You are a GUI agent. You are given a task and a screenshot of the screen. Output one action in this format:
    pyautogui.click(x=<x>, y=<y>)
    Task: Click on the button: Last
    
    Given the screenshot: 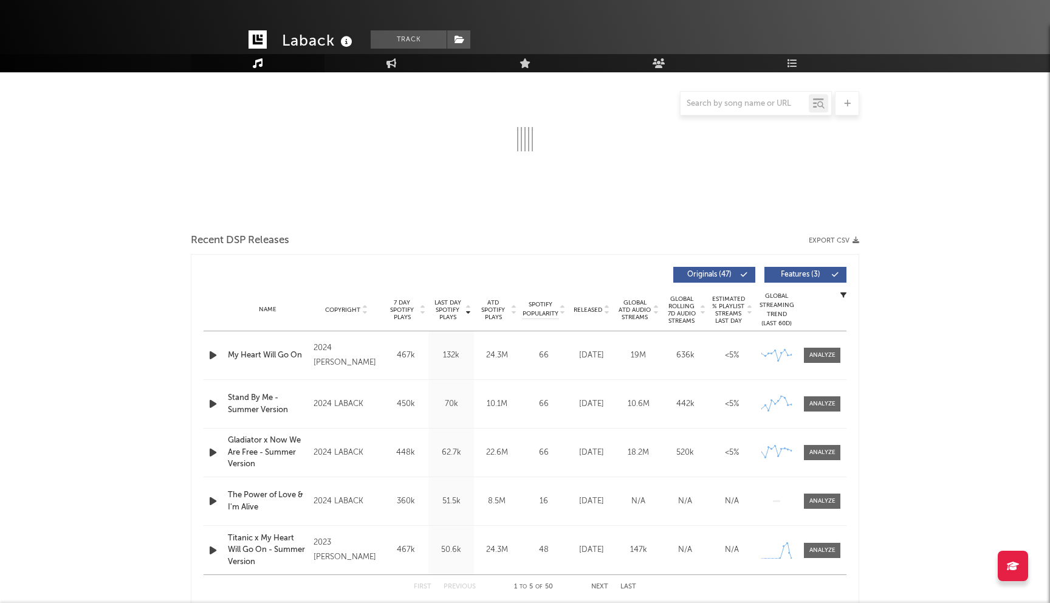 What is the action you would take?
    pyautogui.click(x=629, y=587)
    